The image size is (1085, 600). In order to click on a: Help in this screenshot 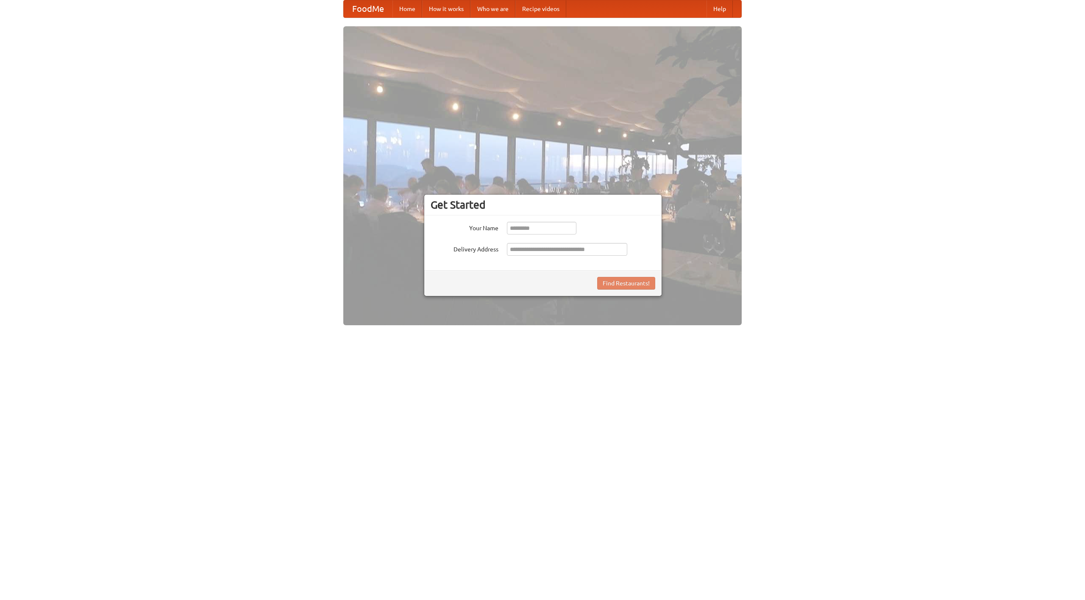, I will do `click(720, 9)`.